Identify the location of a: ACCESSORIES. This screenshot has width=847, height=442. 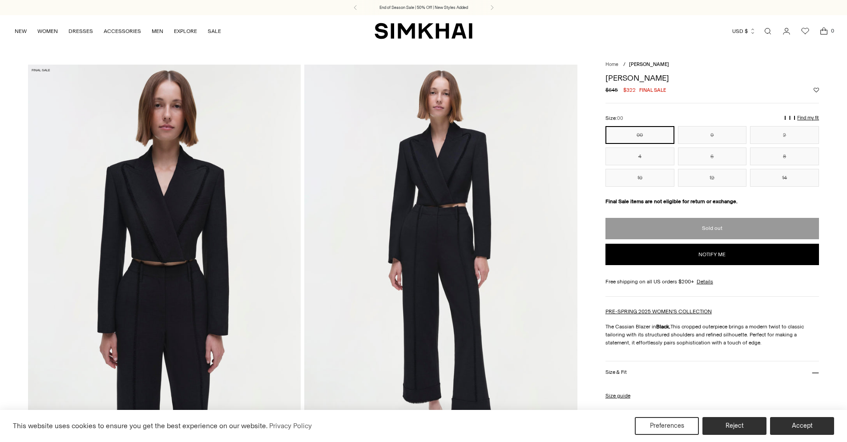
(122, 31).